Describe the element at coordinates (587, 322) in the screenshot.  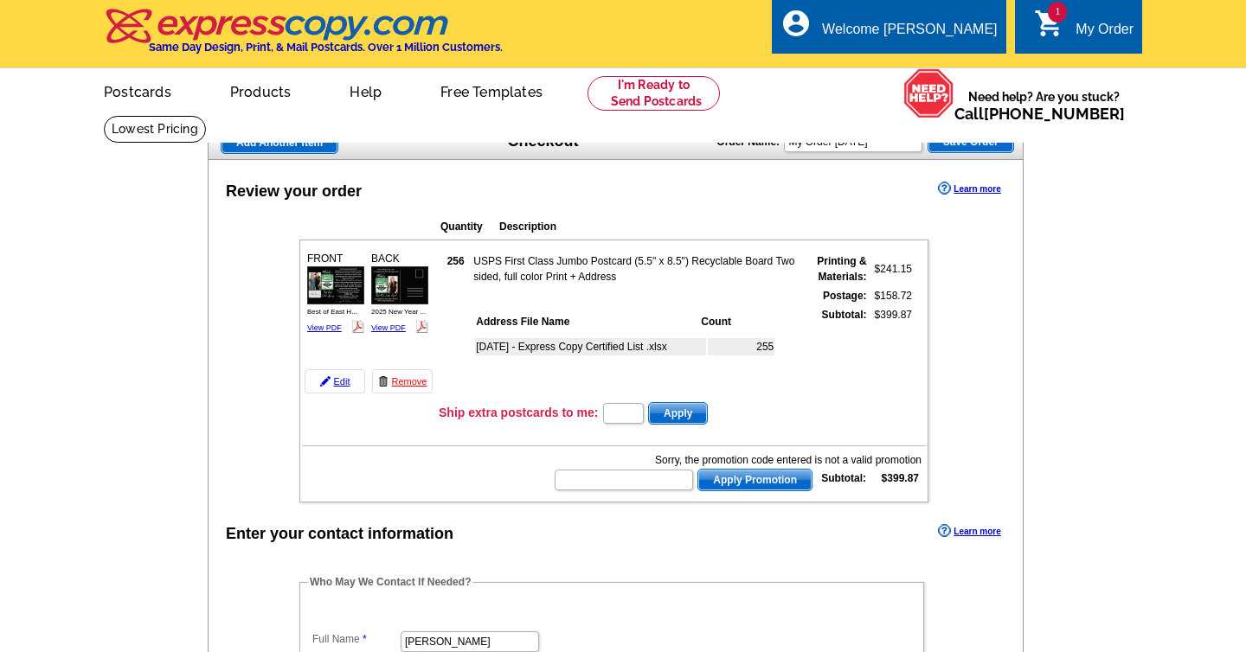
I see `th: Address File Name` at that location.